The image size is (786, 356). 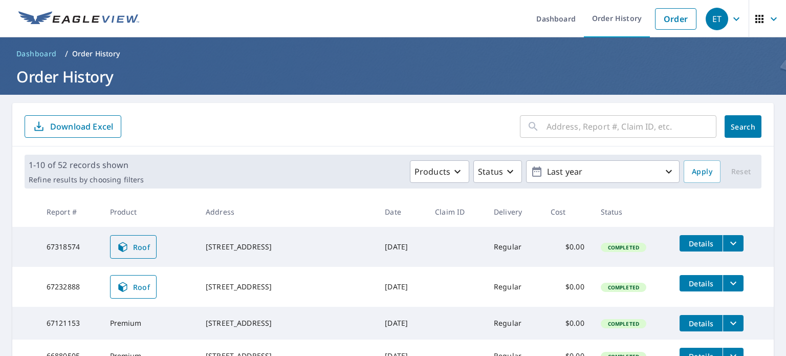 I want to click on button: filesDropdownBtn-67232888, so click(x=733, y=283).